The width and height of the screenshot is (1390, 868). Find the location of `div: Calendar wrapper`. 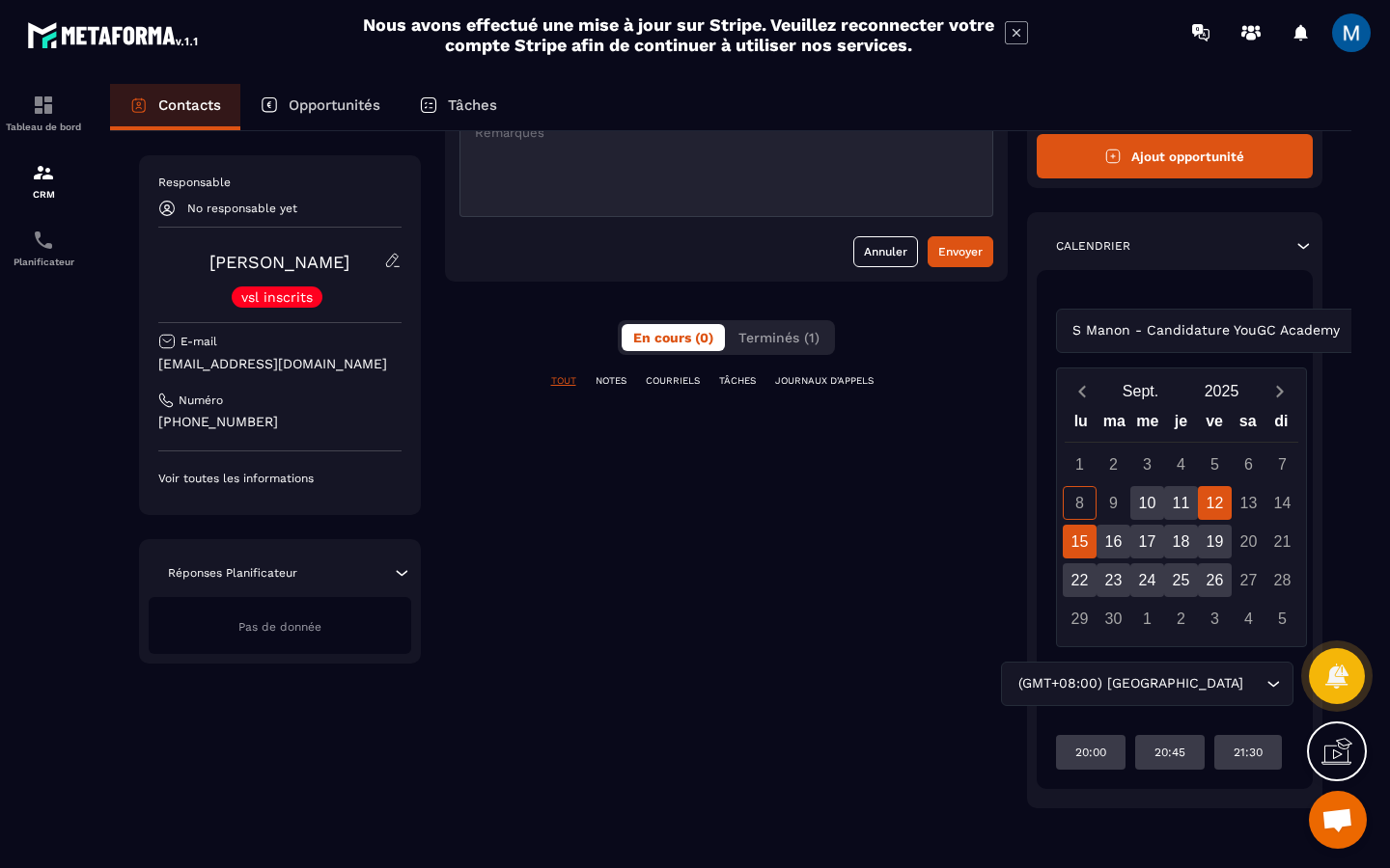

div: Calendar wrapper is located at coordinates (1181, 522).